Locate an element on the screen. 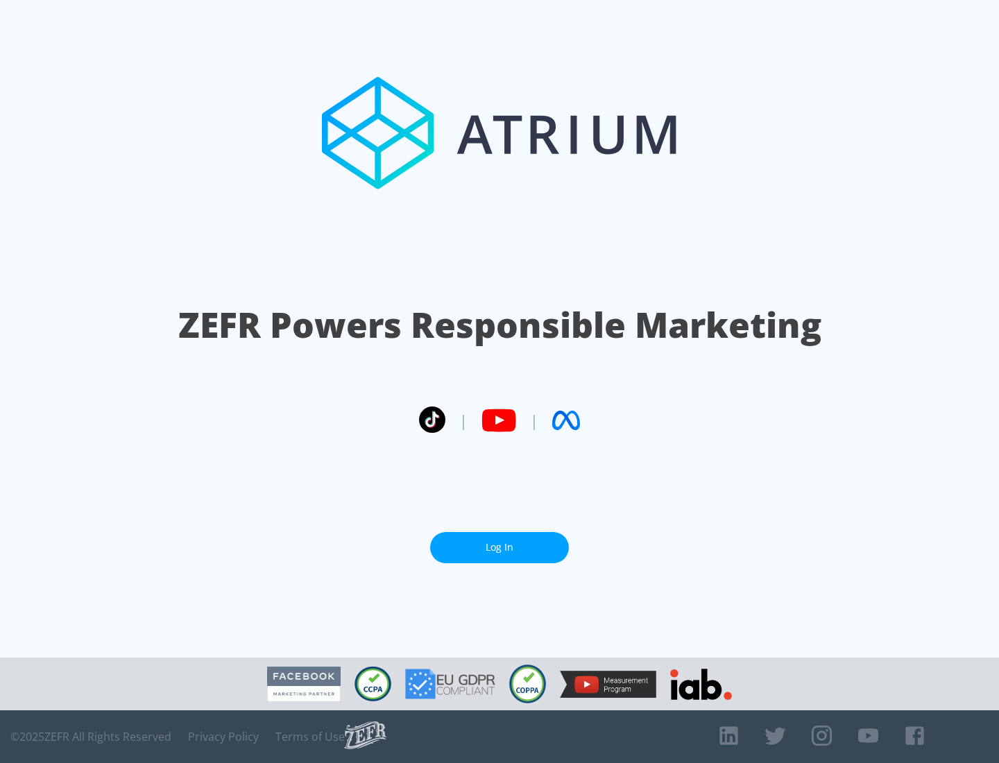 This screenshot has width=999, height=763. a: Log In is located at coordinates (500, 548).